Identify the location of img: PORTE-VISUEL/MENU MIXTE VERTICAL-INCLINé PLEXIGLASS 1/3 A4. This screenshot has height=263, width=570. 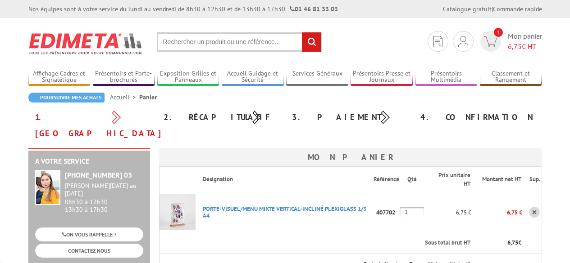
(177, 212).